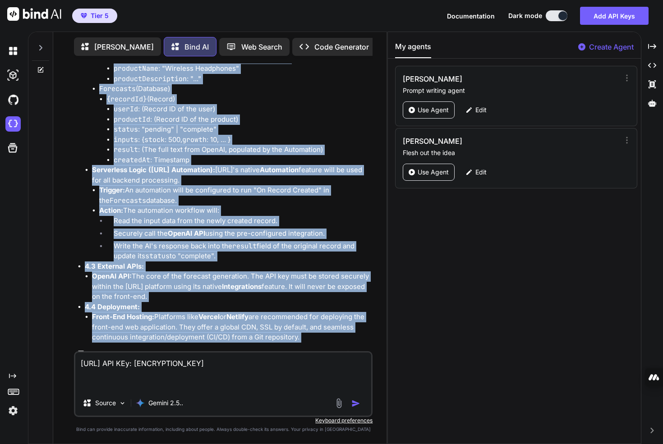 The height and width of the screenshot is (444, 663). I want to click on span: Dark mode, so click(525, 16).